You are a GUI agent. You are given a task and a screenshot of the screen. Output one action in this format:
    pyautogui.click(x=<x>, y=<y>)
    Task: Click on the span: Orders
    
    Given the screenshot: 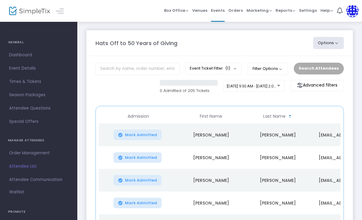 What is the action you would take?
    pyautogui.click(x=235, y=10)
    